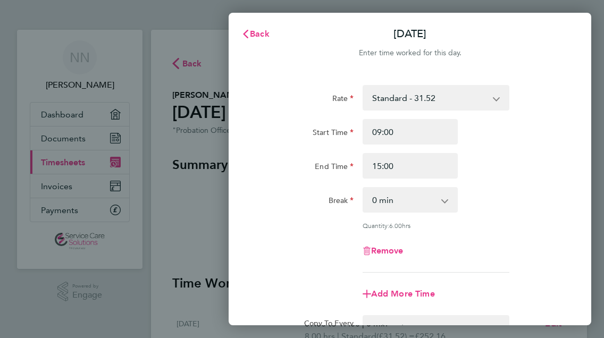 The image size is (604, 338). What do you see at coordinates (399, 294) in the screenshot?
I see `button: Add More Time` at bounding box center [399, 294].